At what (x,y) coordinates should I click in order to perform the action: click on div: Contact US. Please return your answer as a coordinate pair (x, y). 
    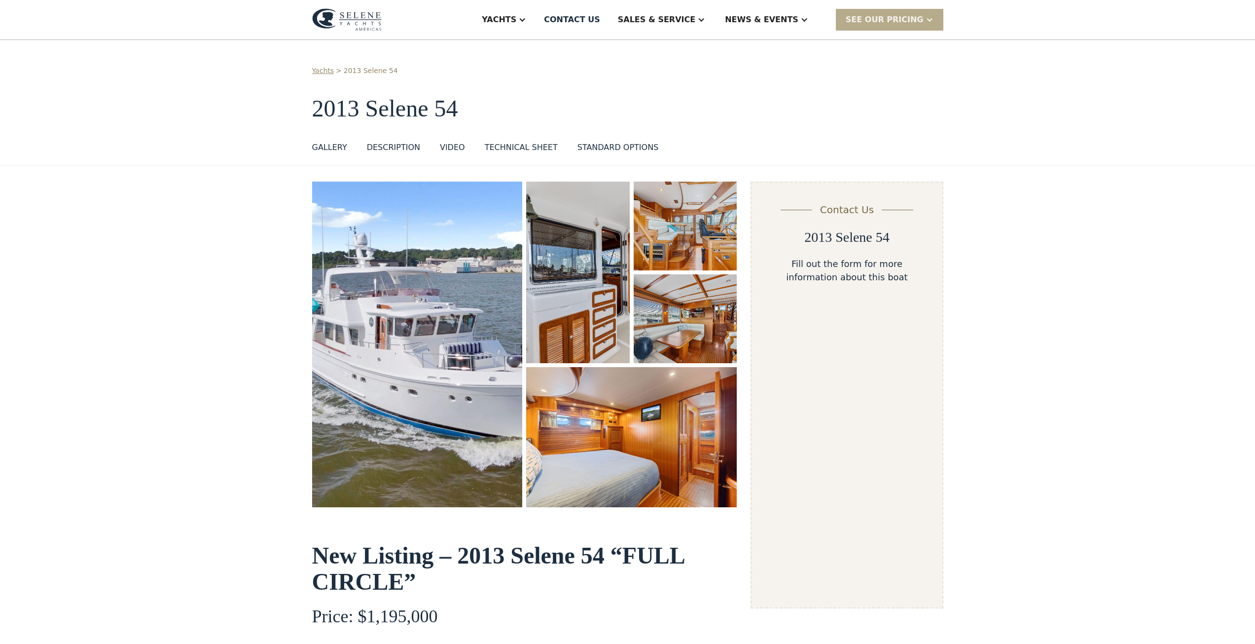
    Looking at the image, I should click on (572, 20).